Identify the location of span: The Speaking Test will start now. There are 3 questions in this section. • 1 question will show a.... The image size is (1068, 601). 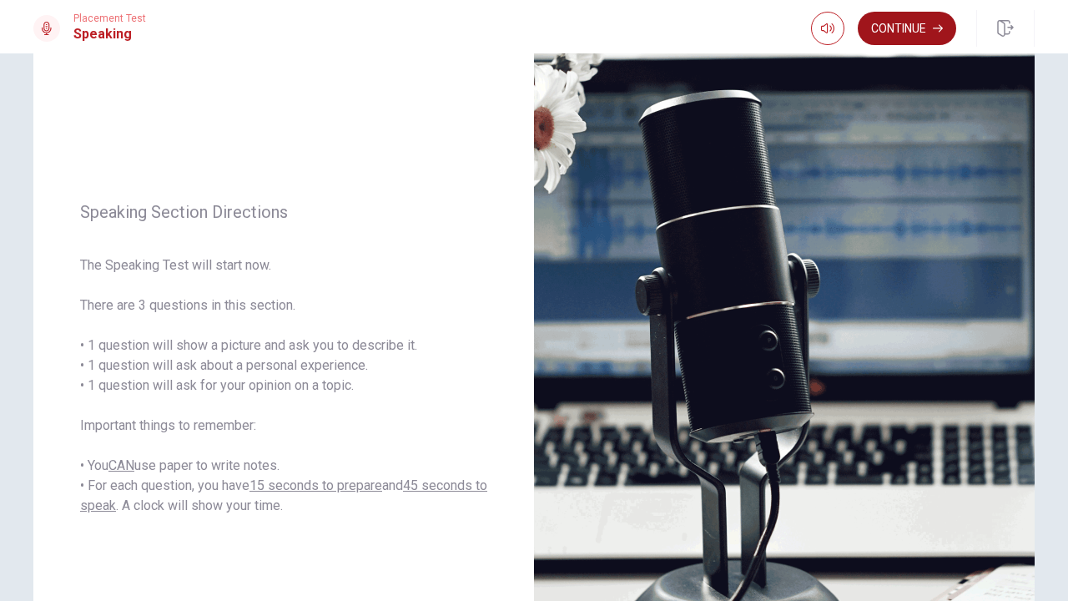
(284, 386).